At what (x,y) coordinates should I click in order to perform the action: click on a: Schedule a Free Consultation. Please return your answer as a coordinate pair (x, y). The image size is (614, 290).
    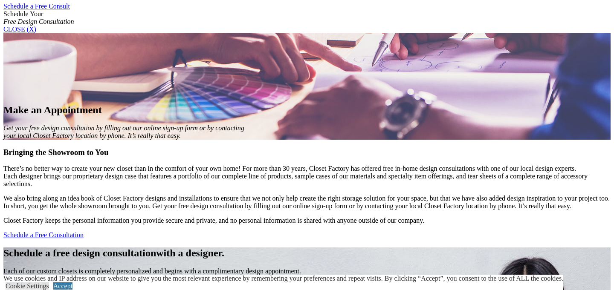
    Looking at the image, I should click on (43, 235).